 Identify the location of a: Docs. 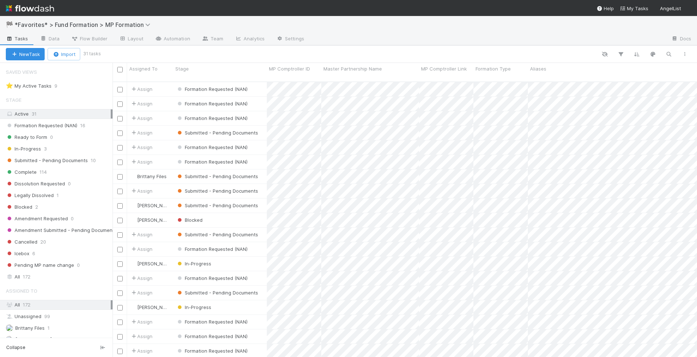
(681, 39).